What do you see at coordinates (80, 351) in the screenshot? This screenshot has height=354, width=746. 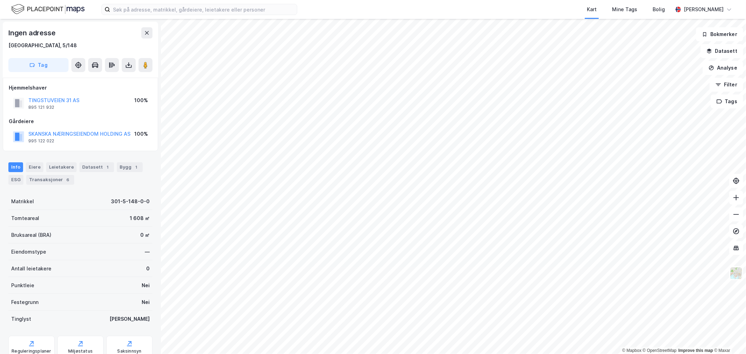 I see `div: Miljøstatus` at bounding box center [80, 351].